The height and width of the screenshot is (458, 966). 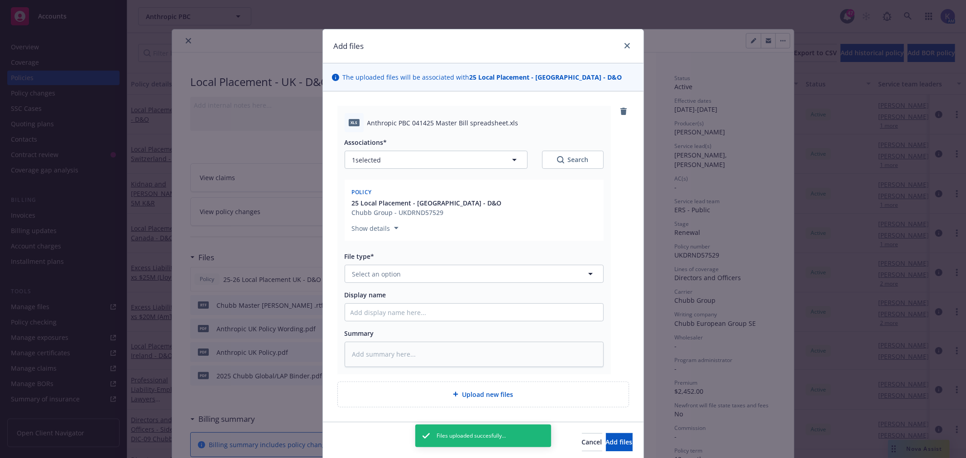 What do you see at coordinates (487, 395) in the screenshot?
I see `span: Upload new files` at bounding box center [487, 395].